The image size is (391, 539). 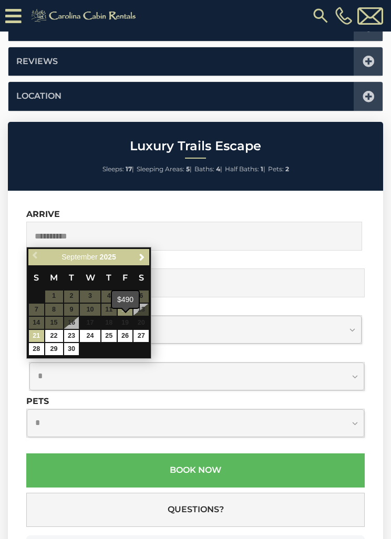 What do you see at coordinates (195, 510) in the screenshot?
I see `button: Questions?` at bounding box center [195, 510].